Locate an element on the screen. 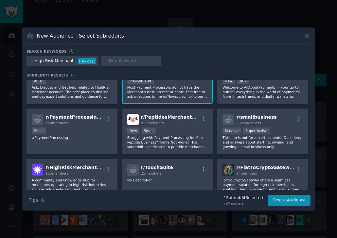 This screenshot has width=337, height=238. p: #PaymentProcessing is located at coordinates (72, 138).